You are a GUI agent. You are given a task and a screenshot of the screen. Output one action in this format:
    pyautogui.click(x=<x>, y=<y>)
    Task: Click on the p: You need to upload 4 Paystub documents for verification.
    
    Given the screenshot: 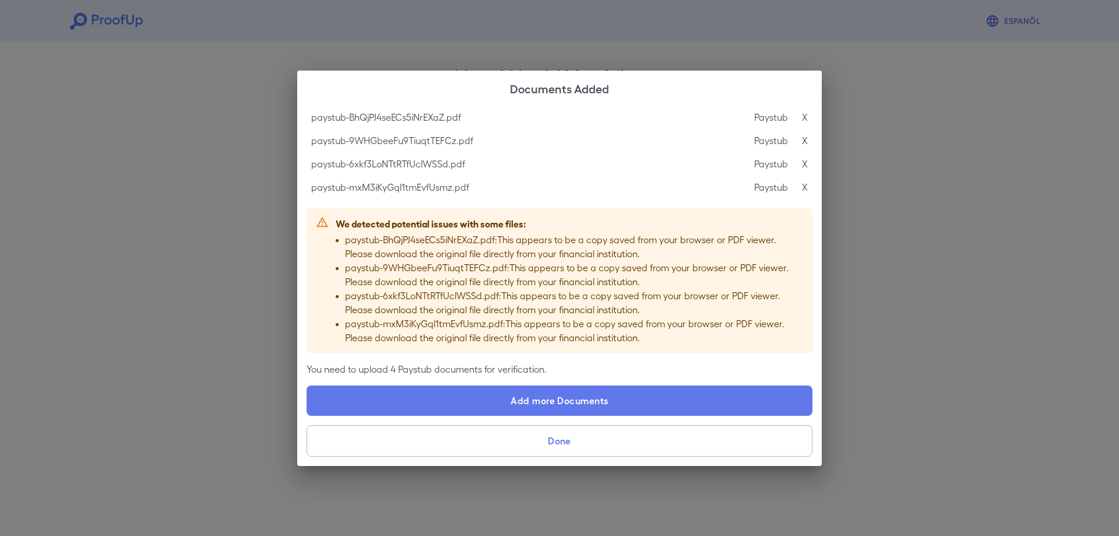 What is the action you would take?
    pyautogui.click(x=559, y=369)
    